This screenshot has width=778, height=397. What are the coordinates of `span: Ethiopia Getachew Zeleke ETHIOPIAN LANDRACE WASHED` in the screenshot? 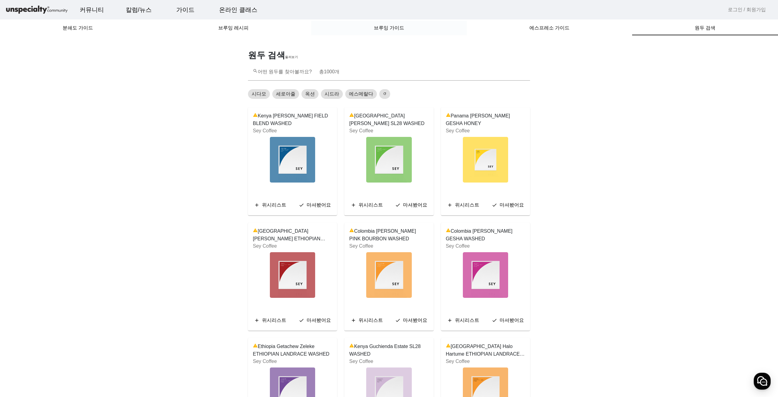 It's located at (292, 350).